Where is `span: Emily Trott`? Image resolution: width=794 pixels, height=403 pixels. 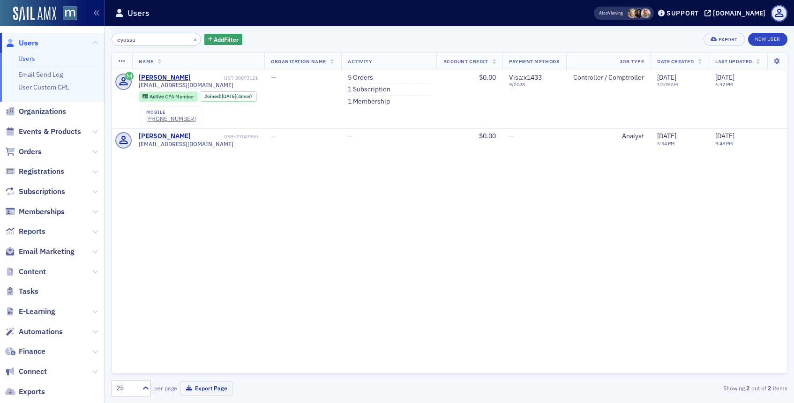
span: Emily Trott is located at coordinates (646, 13).